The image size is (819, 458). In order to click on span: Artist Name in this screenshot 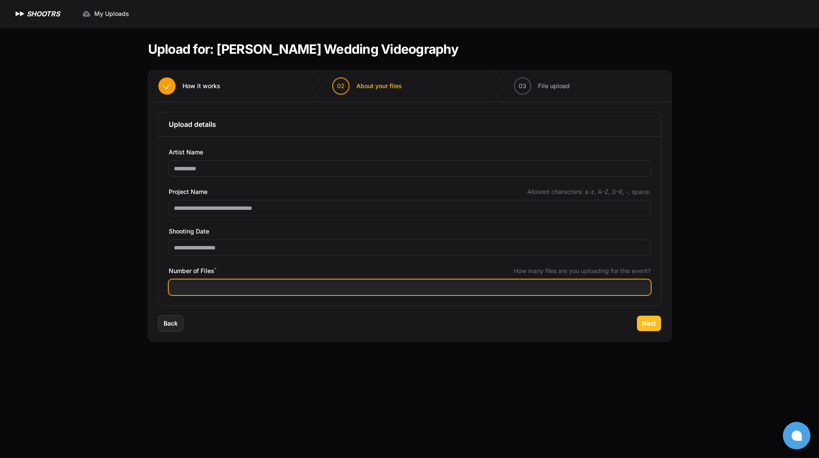, I will do `click(186, 152)`.